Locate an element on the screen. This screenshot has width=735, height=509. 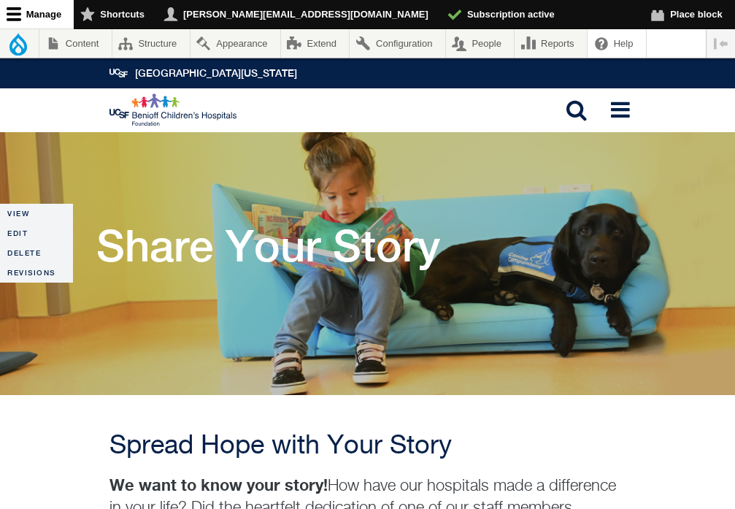
a: Extend is located at coordinates (316, 43).